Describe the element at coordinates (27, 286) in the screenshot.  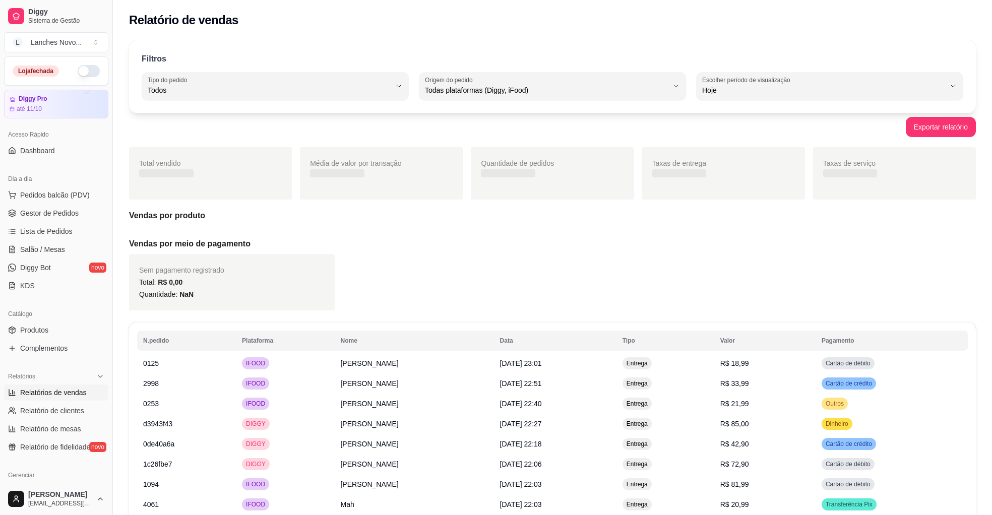
I see `span: KDS` at that location.